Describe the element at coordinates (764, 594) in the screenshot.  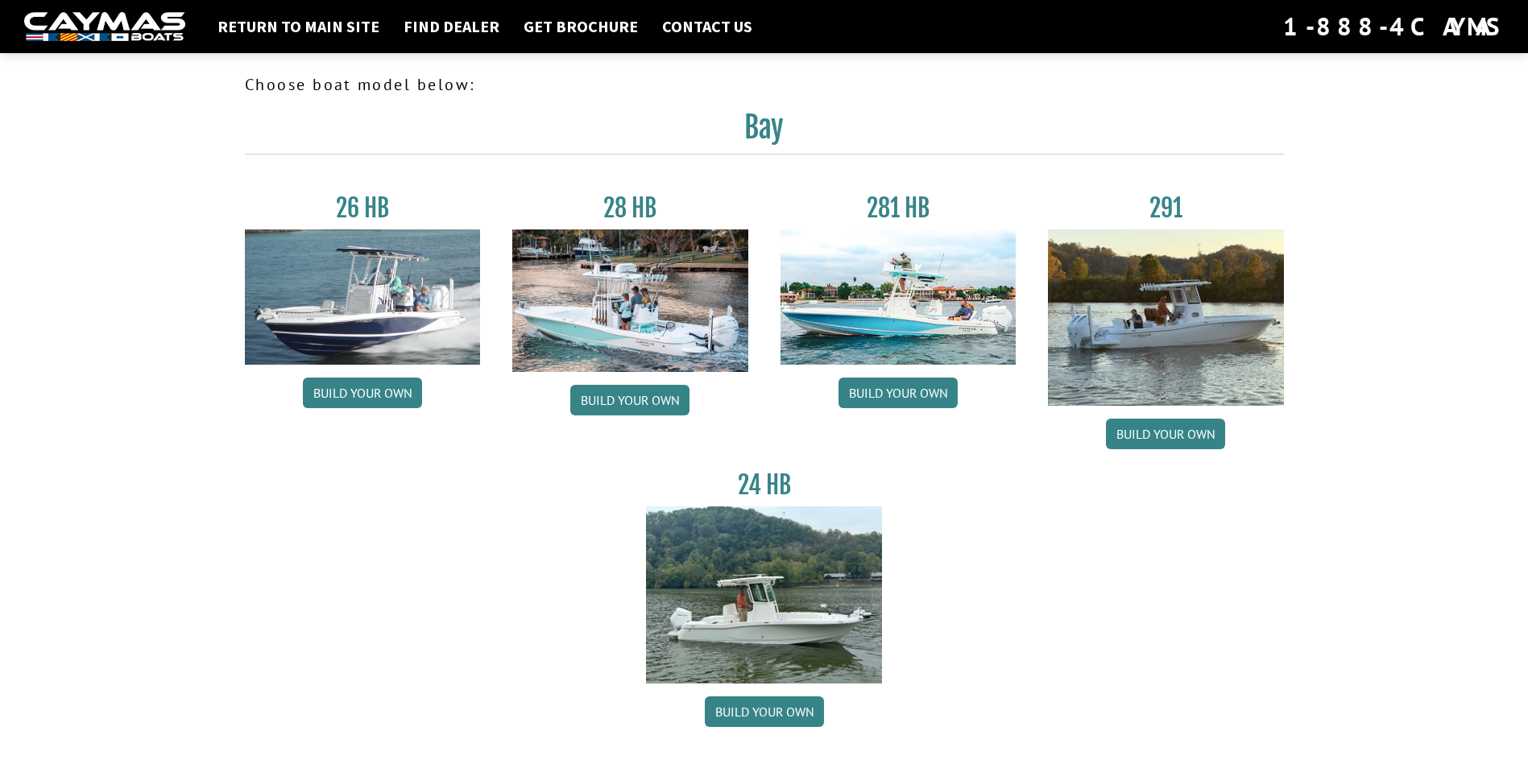
I see `img: 24_HB_thumbnail.jpg` at that location.